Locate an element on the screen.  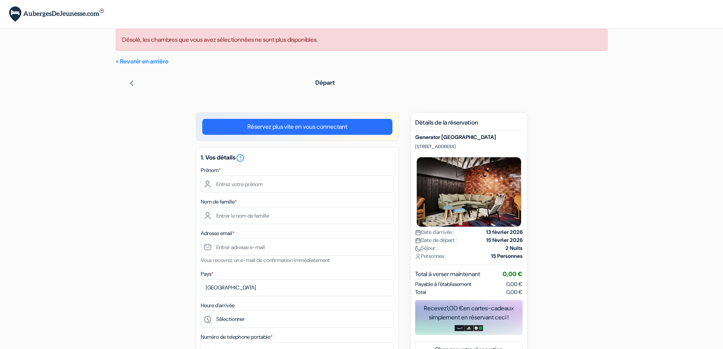
input: Entrer le nom de famille is located at coordinates (297, 215).